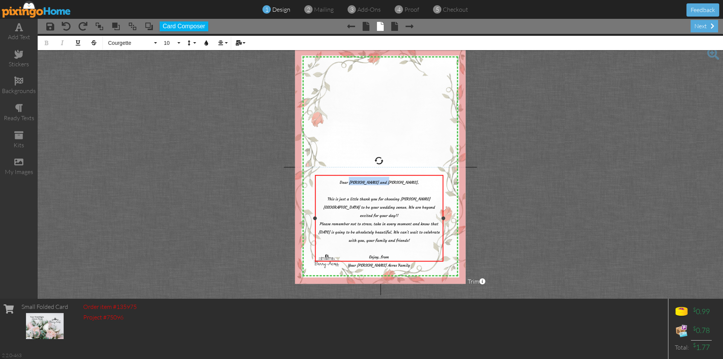 This screenshot has width=723, height=359. I want to click on button: Strikethrough (Ctrl+S), so click(94, 43).